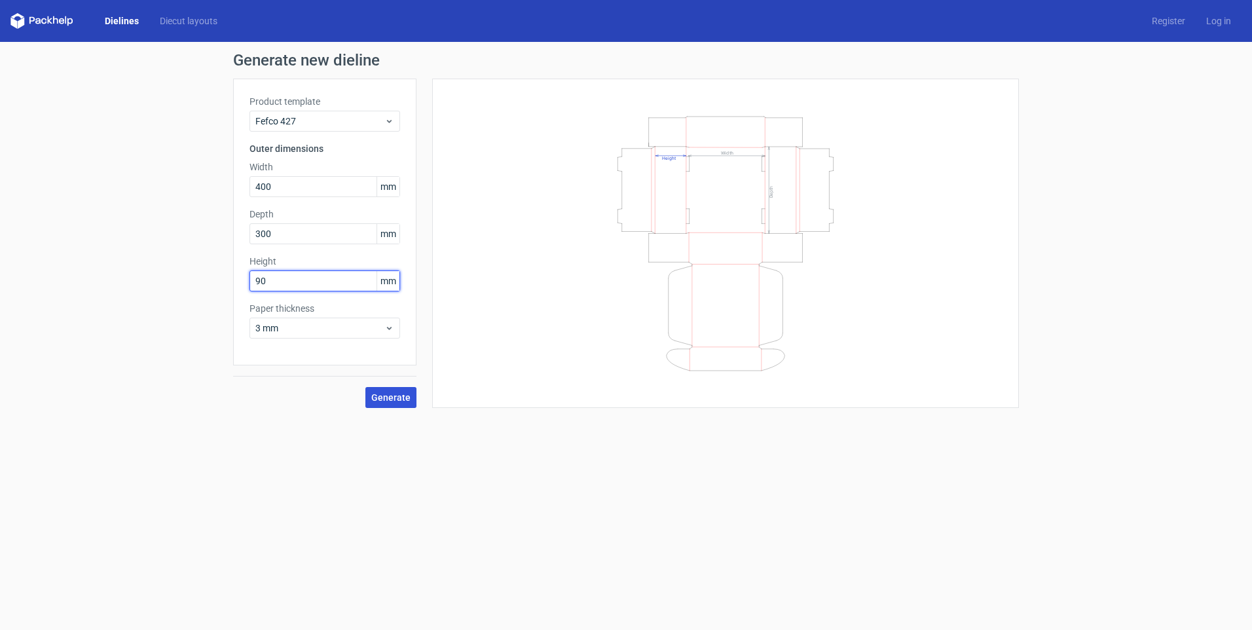 This screenshot has width=1252, height=630. Describe the element at coordinates (189, 21) in the screenshot. I see `a: Diecut layouts` at that location.